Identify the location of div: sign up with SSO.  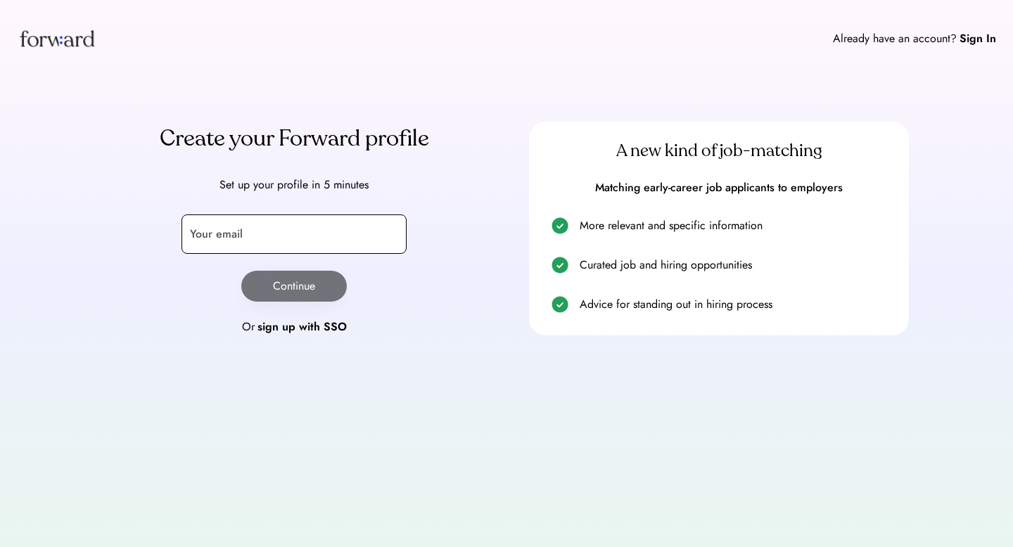
(302, 327).